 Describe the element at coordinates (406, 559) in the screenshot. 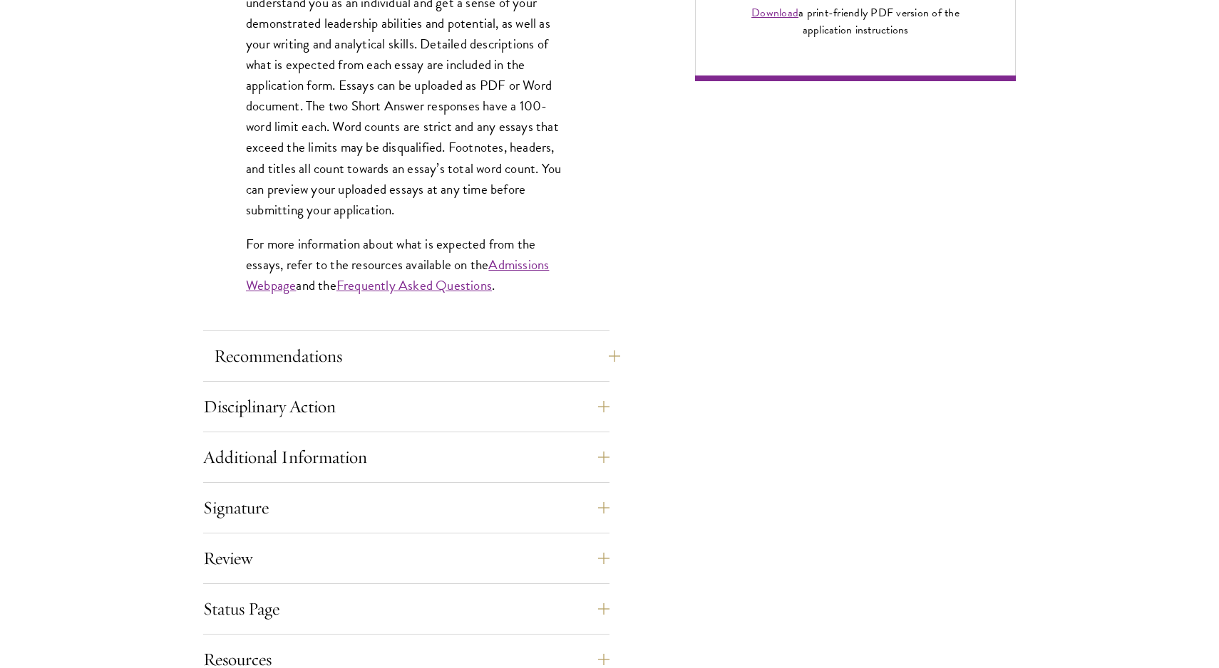

I see `button: Review` at that location.